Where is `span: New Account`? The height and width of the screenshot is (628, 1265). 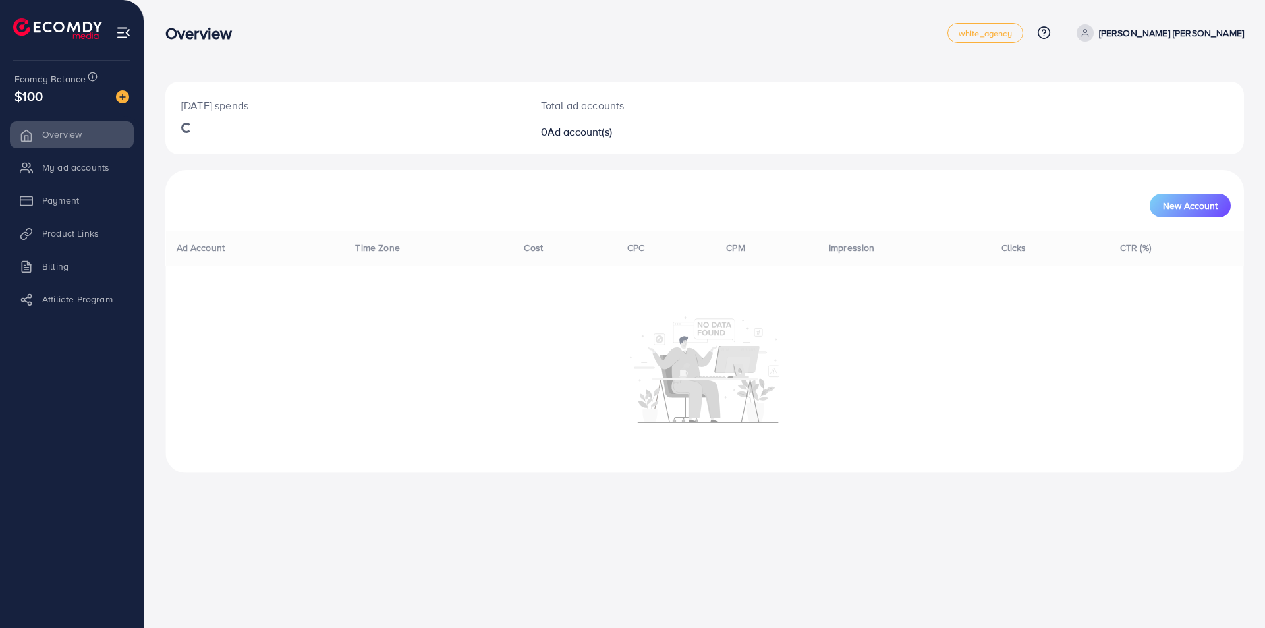
span: New Account is located at coordinates (1190, 206).